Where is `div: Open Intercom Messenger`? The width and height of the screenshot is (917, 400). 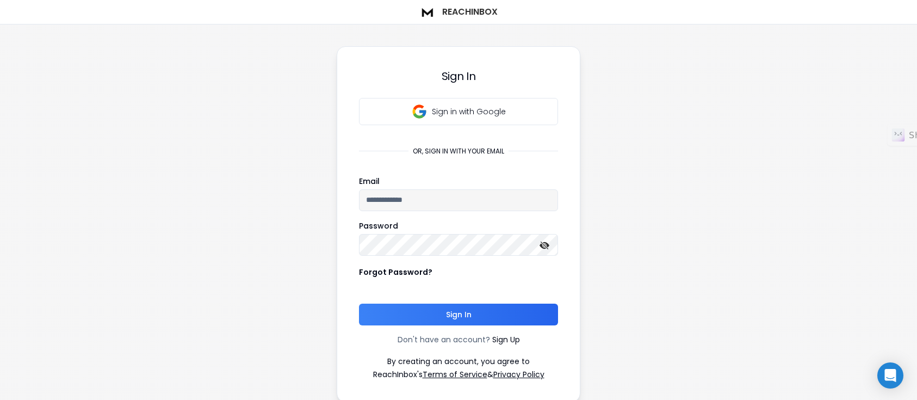 div: Open Intercom Messenger is located at coordinates (890, 375).